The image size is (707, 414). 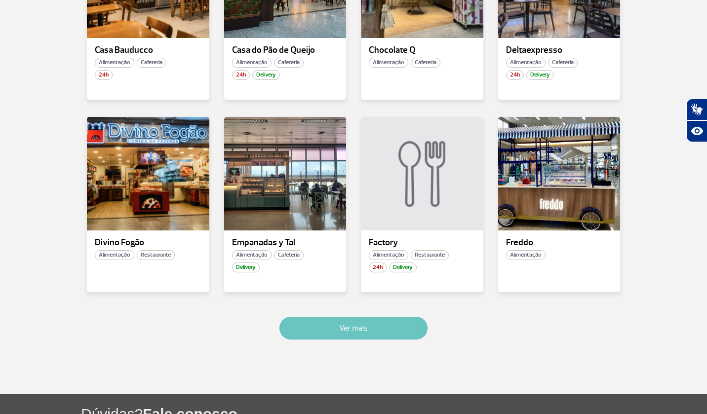 I want to click on p: Casa Bauducco, so click(x=148, y=50).